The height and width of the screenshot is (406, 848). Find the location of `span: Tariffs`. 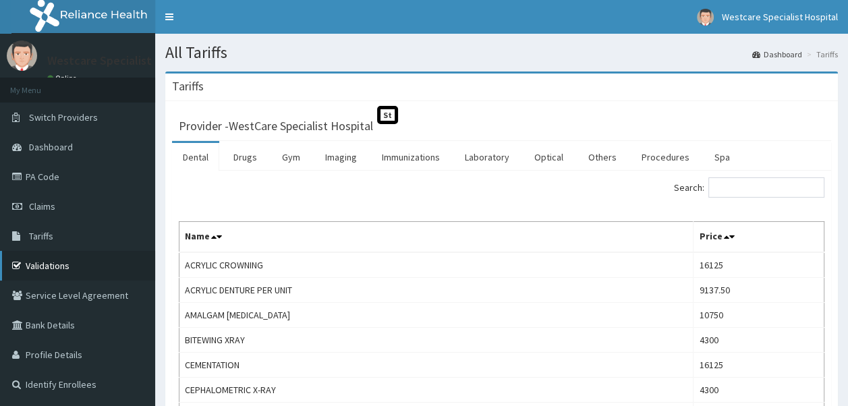

span: Tariffs is located at coordinates (41, 236).